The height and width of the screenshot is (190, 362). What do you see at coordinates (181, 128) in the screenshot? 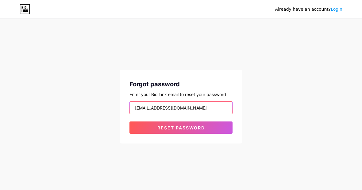
I see `span: Reset password` at bounding box center [181, 128].